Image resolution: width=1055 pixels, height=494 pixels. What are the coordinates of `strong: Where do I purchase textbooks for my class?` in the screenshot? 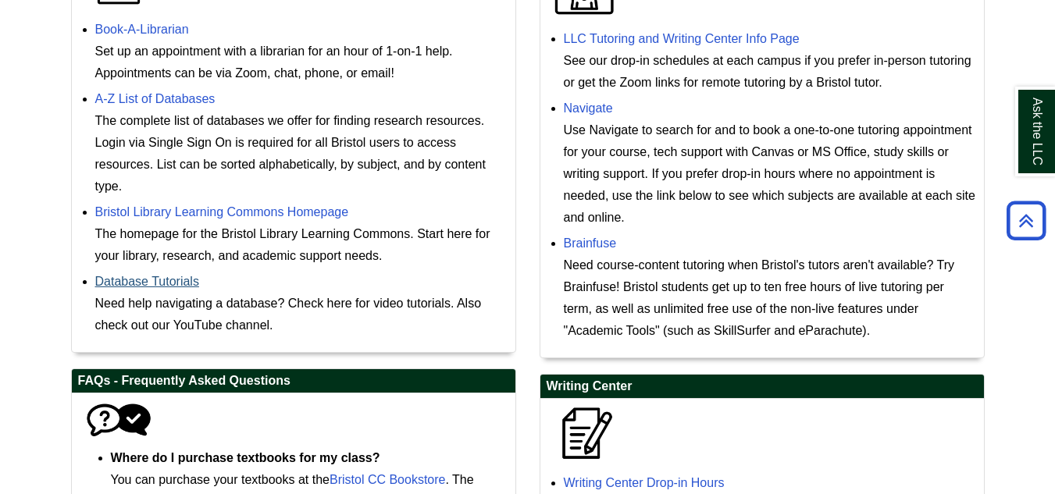 It's located at (245, 458).